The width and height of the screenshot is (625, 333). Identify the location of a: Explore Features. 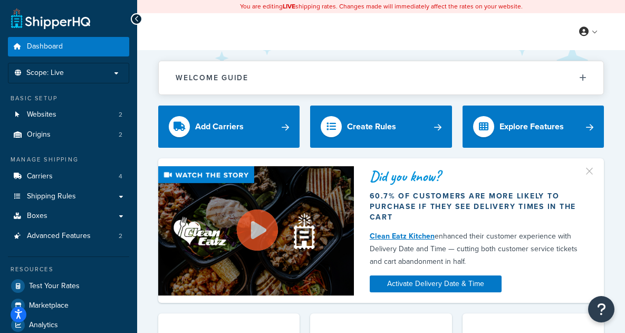
(534, 127).